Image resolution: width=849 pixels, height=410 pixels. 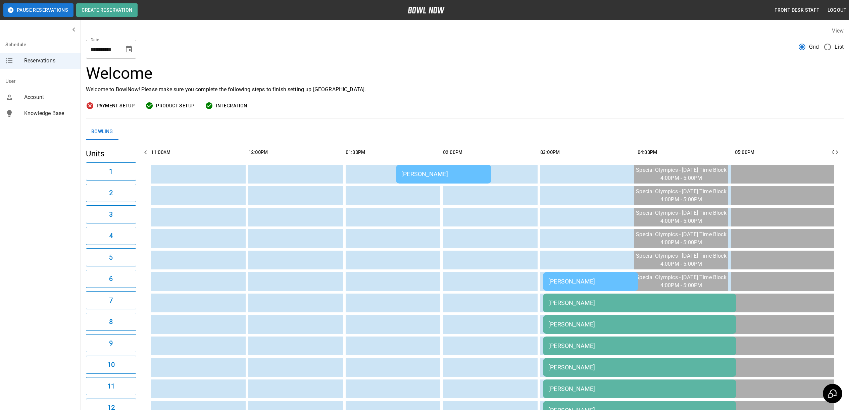 What do you see at coordinates (111, 365) in the screenshot?
I see `button: 10` at bounding box center [111, 365].